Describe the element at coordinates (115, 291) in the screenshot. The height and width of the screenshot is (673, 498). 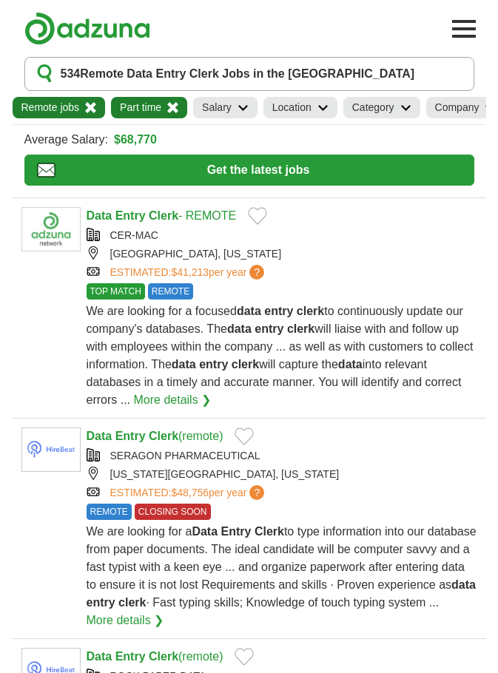
I see `span: TOP MATCH` at that location.